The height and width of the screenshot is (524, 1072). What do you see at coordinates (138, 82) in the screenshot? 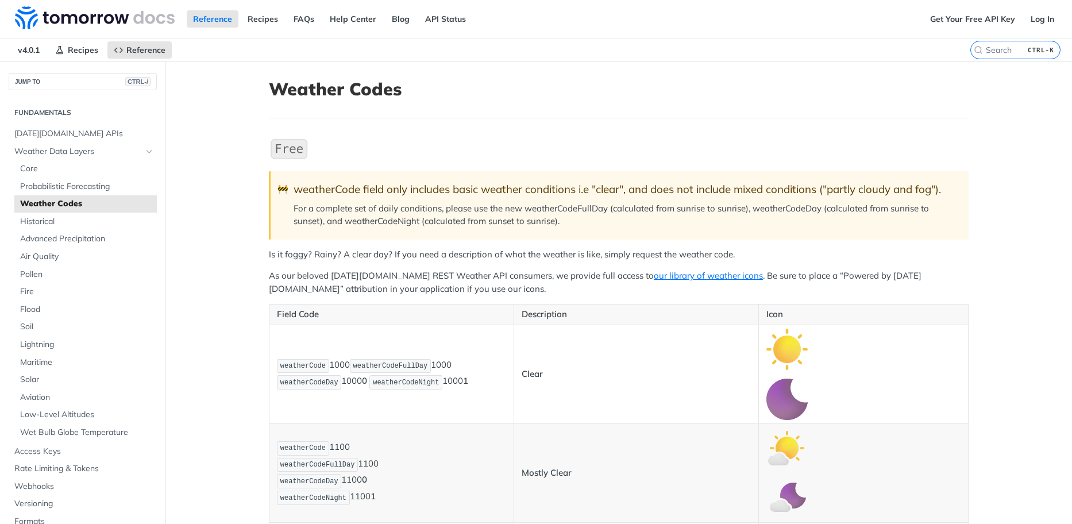
I see `span: CTRL-/` at bounding box center [138, 82].